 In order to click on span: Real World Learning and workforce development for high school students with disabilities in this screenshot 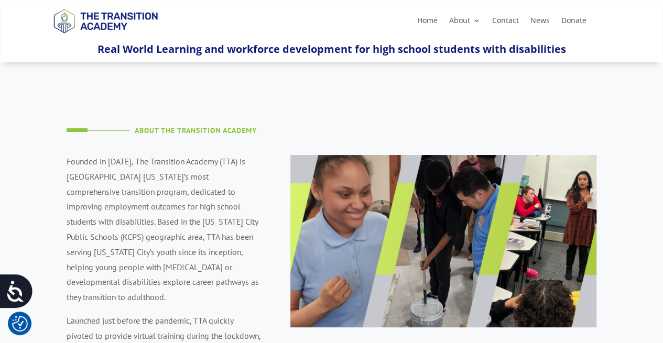, I will do `click(331, 49)`.